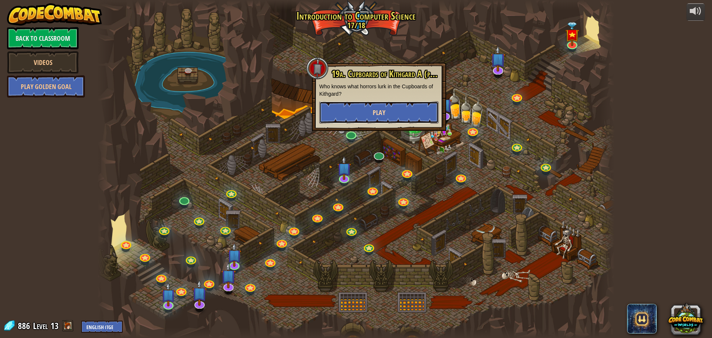 The width and height of the screenshot is (712, 338). What do you see at coordinates (54, 325) in the screenshot?
I see `span: 13` at bounding box center [54, 325].